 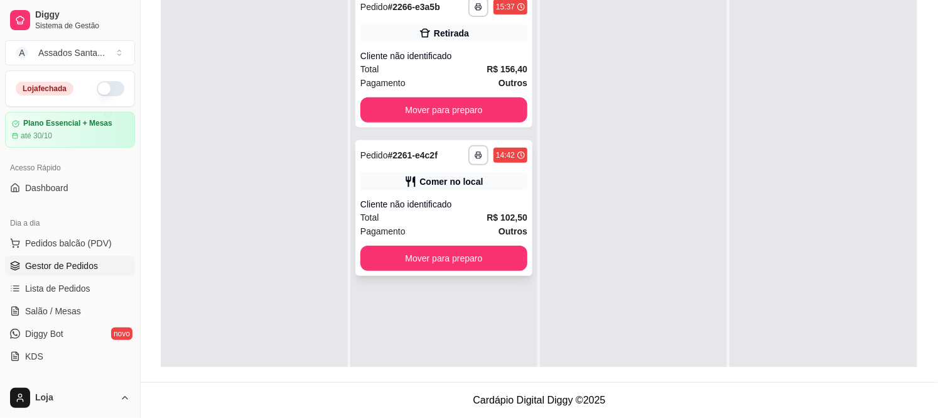 What do you see at coordinates (70, 288) in the screenshot?
I see `a: Lista de Pedidos` at bounding box center [70, 288].